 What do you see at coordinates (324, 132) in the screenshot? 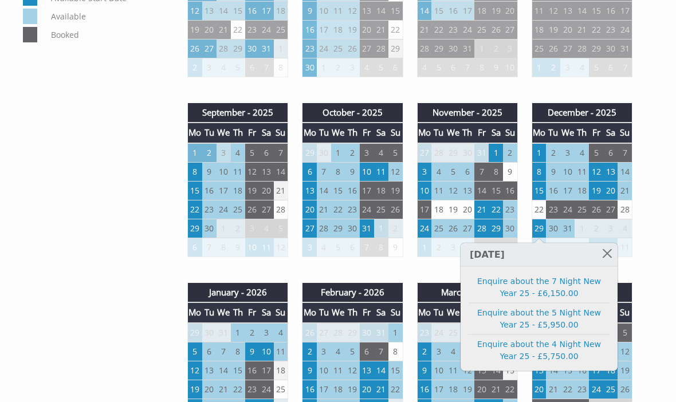
I see `th: Tu` at bounding box center [324, 132].